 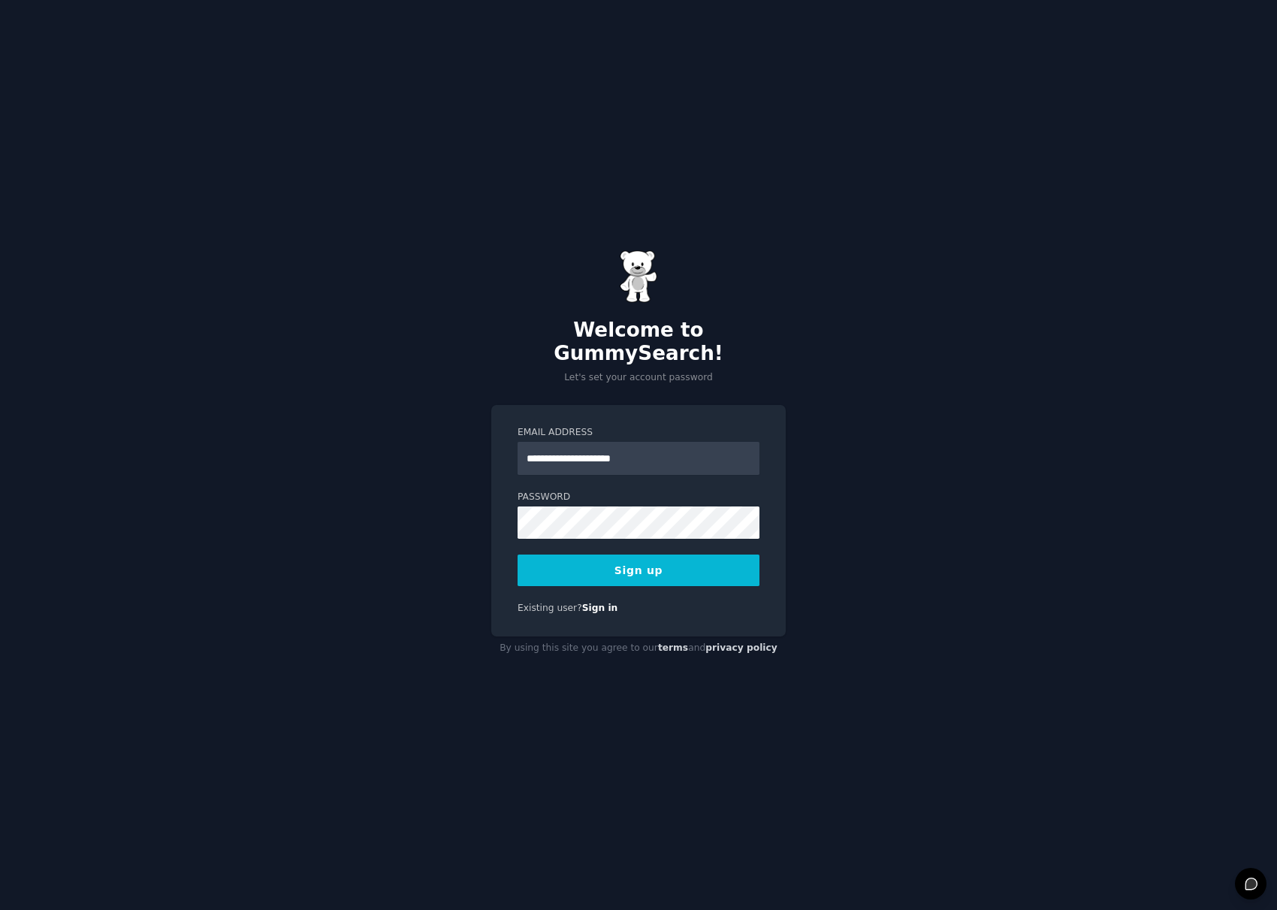 I want to click on span: Existing user?, so click(x=550, y=608).